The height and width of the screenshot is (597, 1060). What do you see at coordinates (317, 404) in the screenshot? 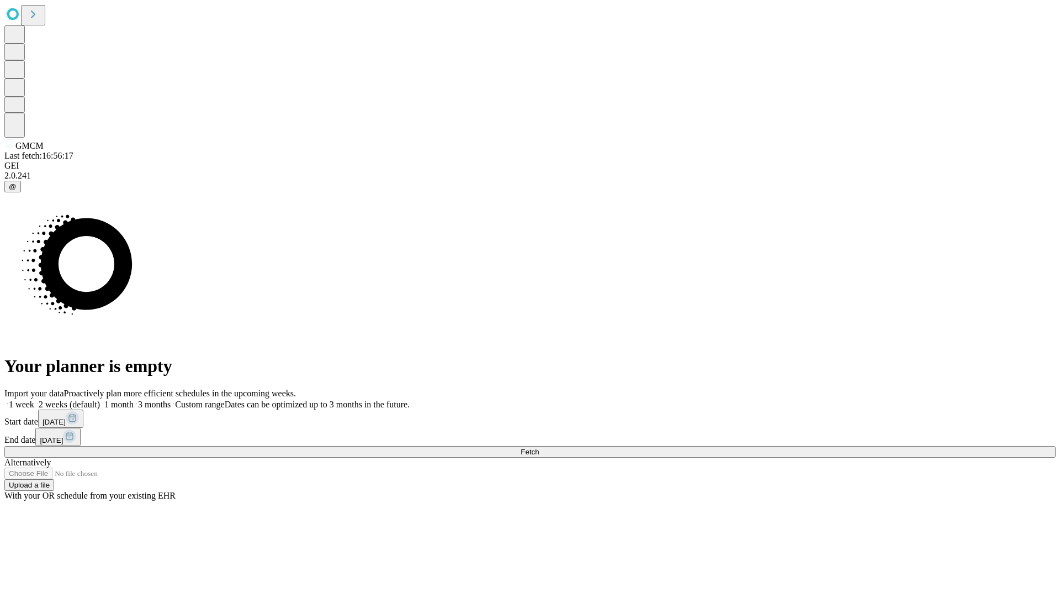
I see `span: Dates can be optimized up to 3 months in the future.` at bounding box center [317, 404].